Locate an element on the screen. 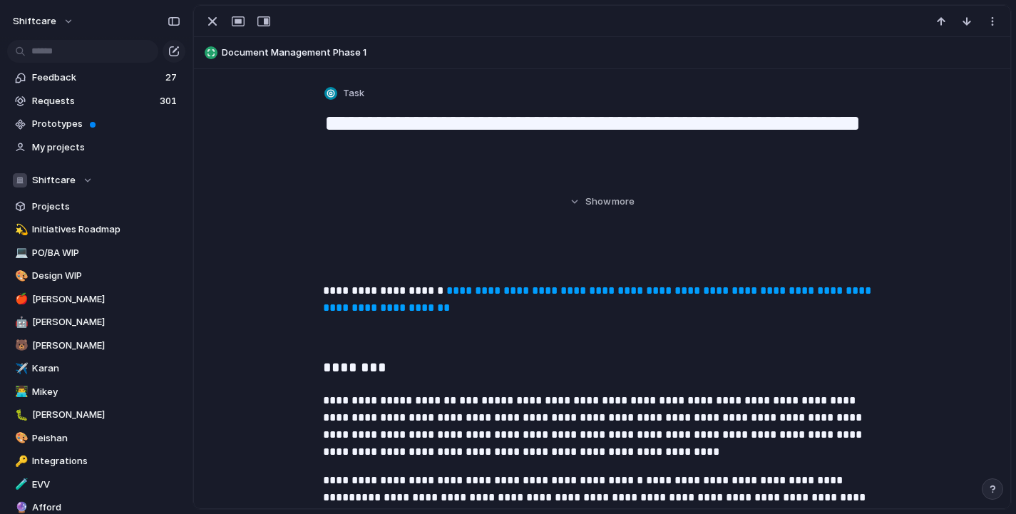 Image resolution: width=1016 pixels, height=514 pixels. span: Document Management Phase 1 is located at coordinates (612, 53).